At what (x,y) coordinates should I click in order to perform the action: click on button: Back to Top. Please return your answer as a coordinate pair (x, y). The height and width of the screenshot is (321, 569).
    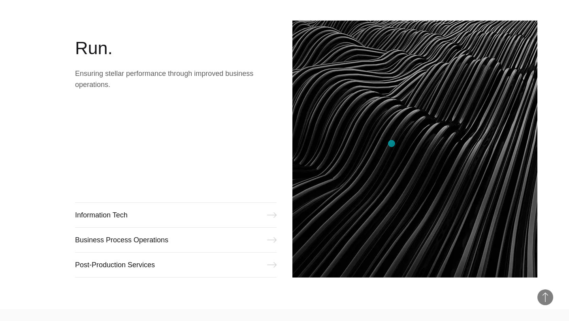
    Looking at the image, I should click on (545, 297).